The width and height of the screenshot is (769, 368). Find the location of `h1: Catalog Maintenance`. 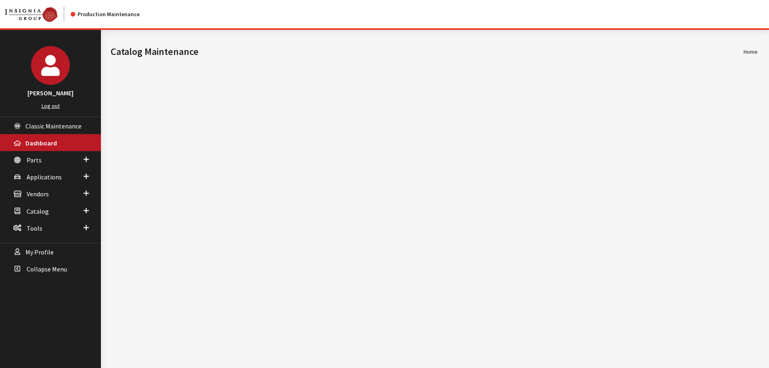

h1: Catalog Maintenance is located at coordinates (427, 52).